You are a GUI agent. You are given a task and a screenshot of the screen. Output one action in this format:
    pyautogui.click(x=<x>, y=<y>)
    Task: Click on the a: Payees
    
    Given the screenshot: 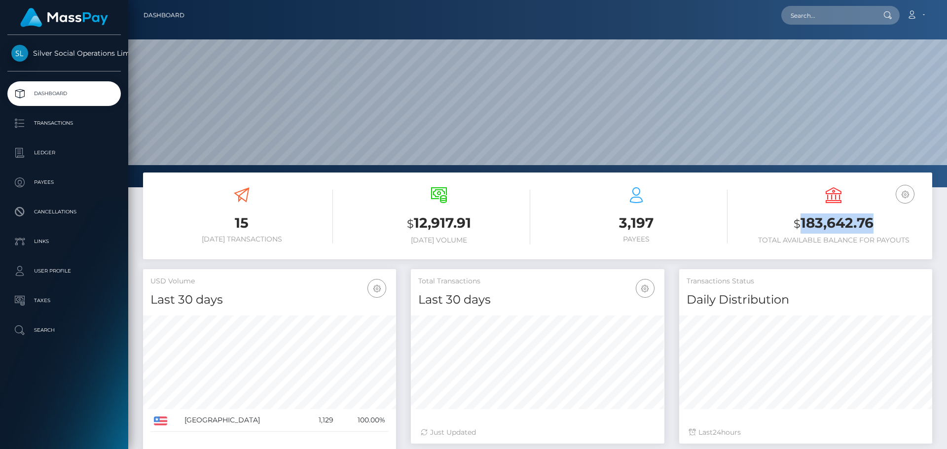 What is the action you would take?
    pyautogui.click(x=64, y=182)
    